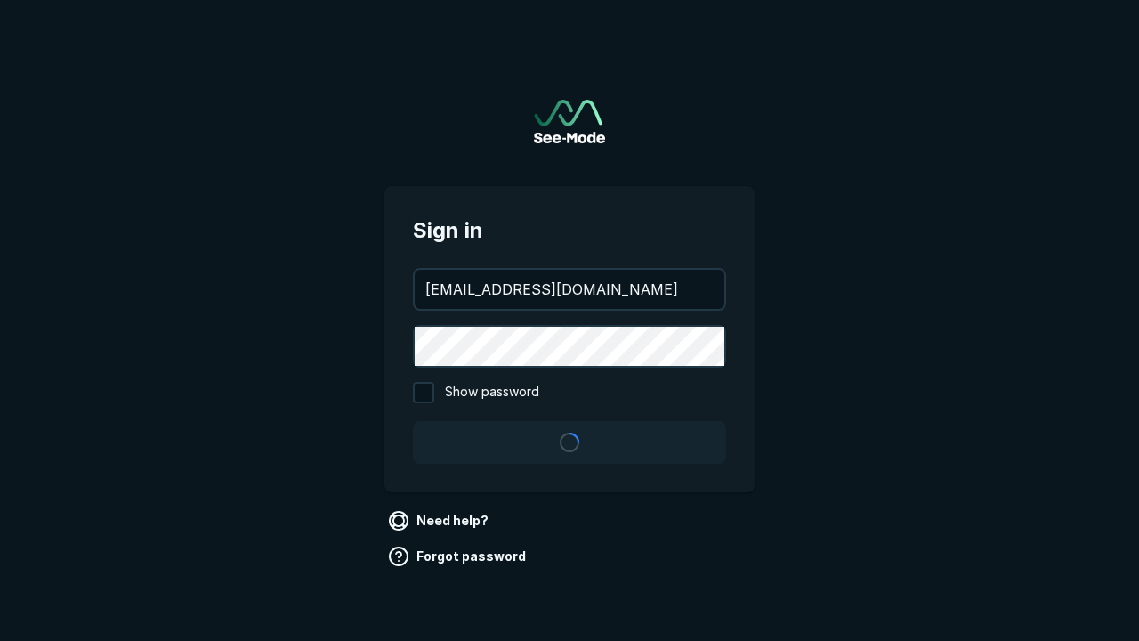  What do you see at coordinates (570, 121) in the screenshot?
I see `a: Go to sign in` at bounding box center [570, 121].